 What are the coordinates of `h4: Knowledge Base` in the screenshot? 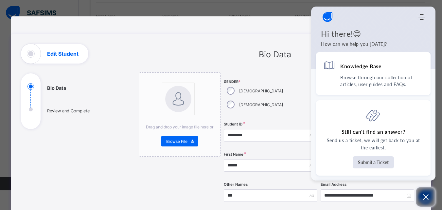 It's located at (361, 66).